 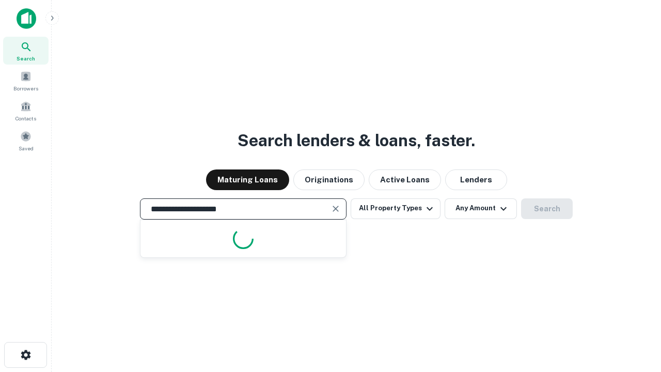 I want to click on button: Clear, so click(x=336, y=209).